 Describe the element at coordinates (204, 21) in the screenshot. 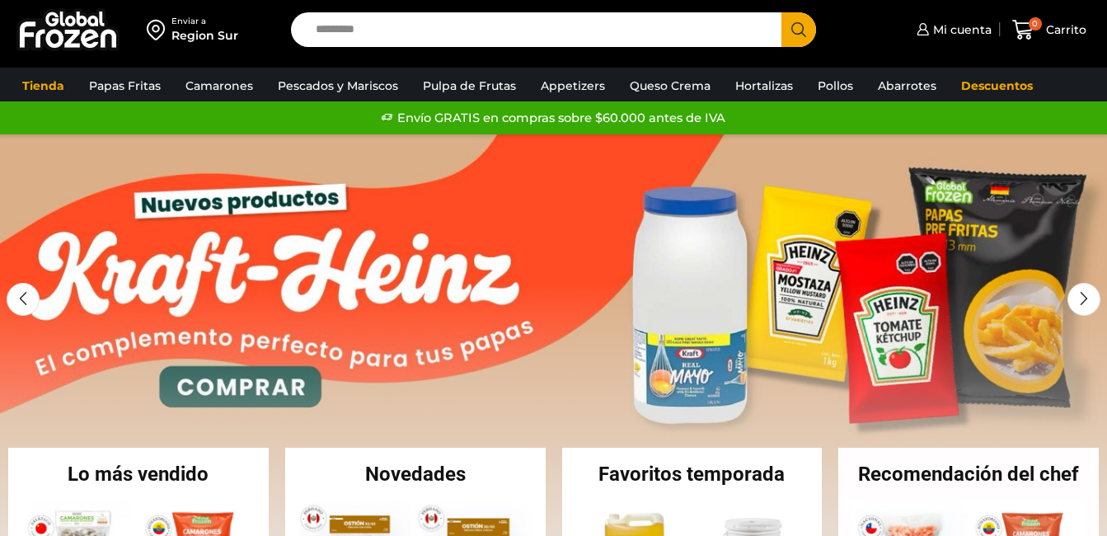

I see `div: Enviar a` at that location.